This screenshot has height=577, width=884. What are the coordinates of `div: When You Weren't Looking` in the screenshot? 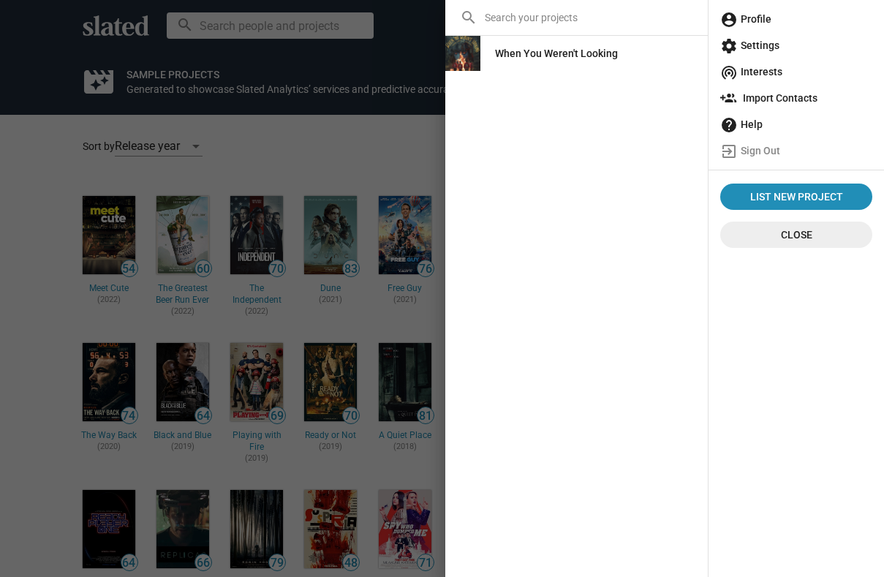 It's located at (557, 53).